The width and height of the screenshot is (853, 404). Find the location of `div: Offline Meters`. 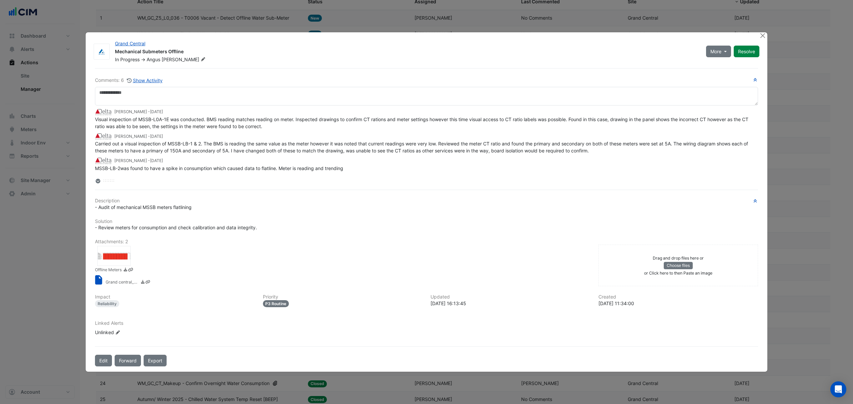

div: Offline Meters is located at coordinates (114, 256).